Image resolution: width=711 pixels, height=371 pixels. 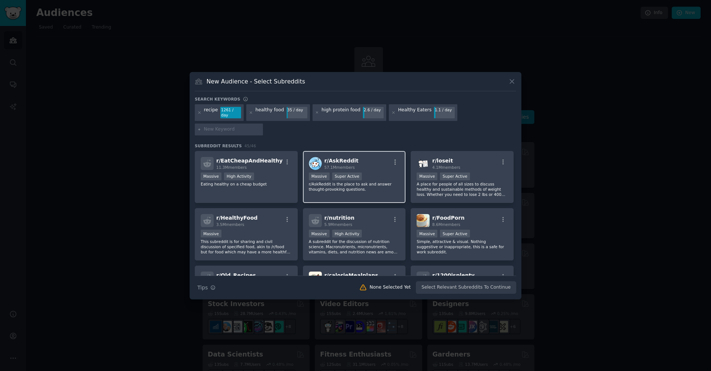 What do you see at coordinates (355, 186) in the screenshot?
I see `p: r/AskReddit is the place to ask and answer thought-provoking questions.` at bounding box center [355, 186].